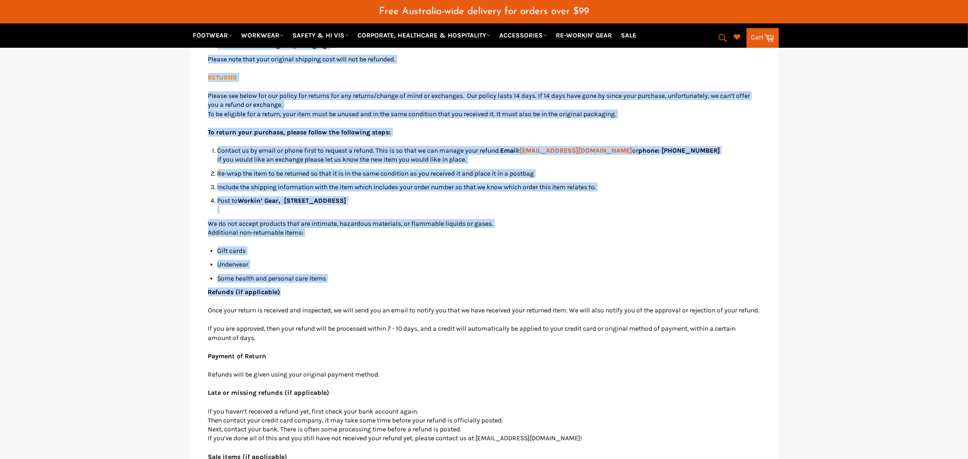 The image size is (968, 459). I want to click on strong: Late or missing refunds (if applicable), so click(269, 392).